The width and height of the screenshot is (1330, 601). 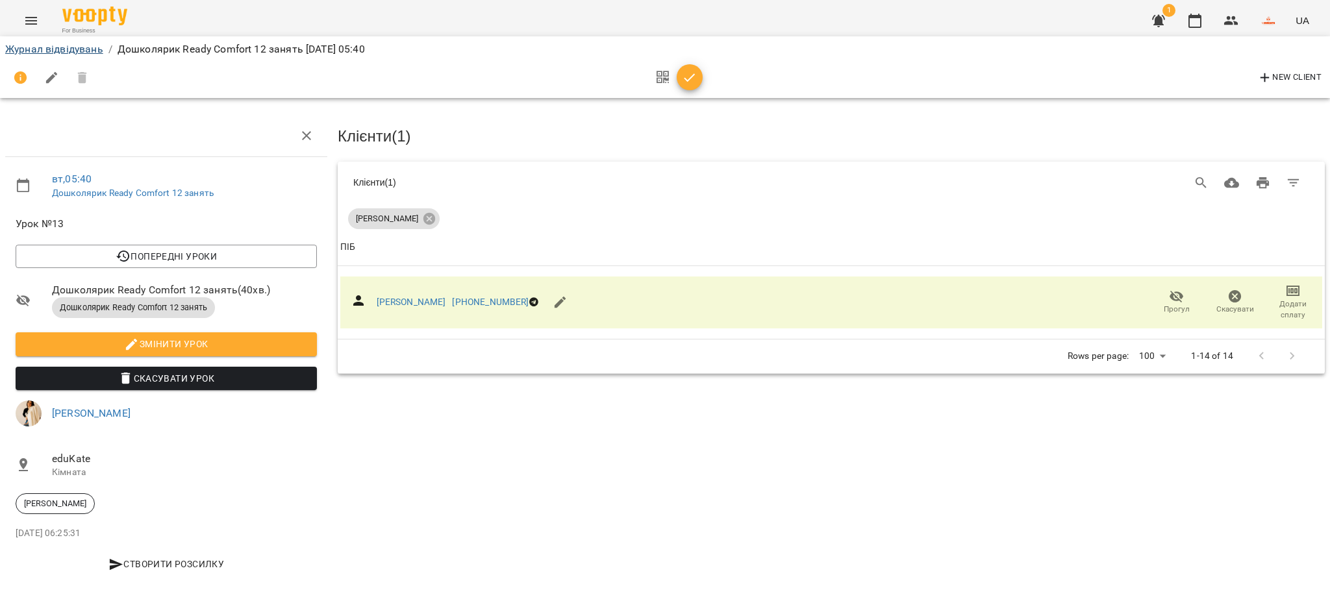 I want to click on button: Скасувати, so click(x=1235, y=303).